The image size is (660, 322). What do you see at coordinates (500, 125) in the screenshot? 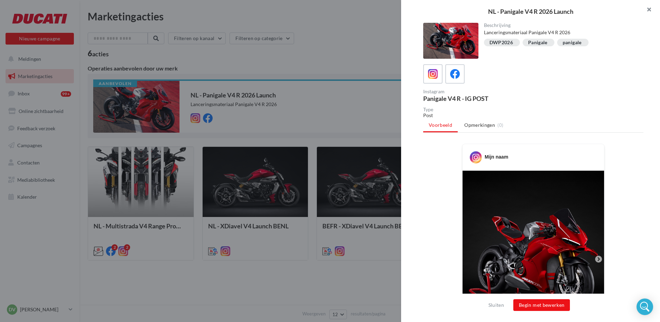
I see `span: (0)` at bounding box center [500, 125].